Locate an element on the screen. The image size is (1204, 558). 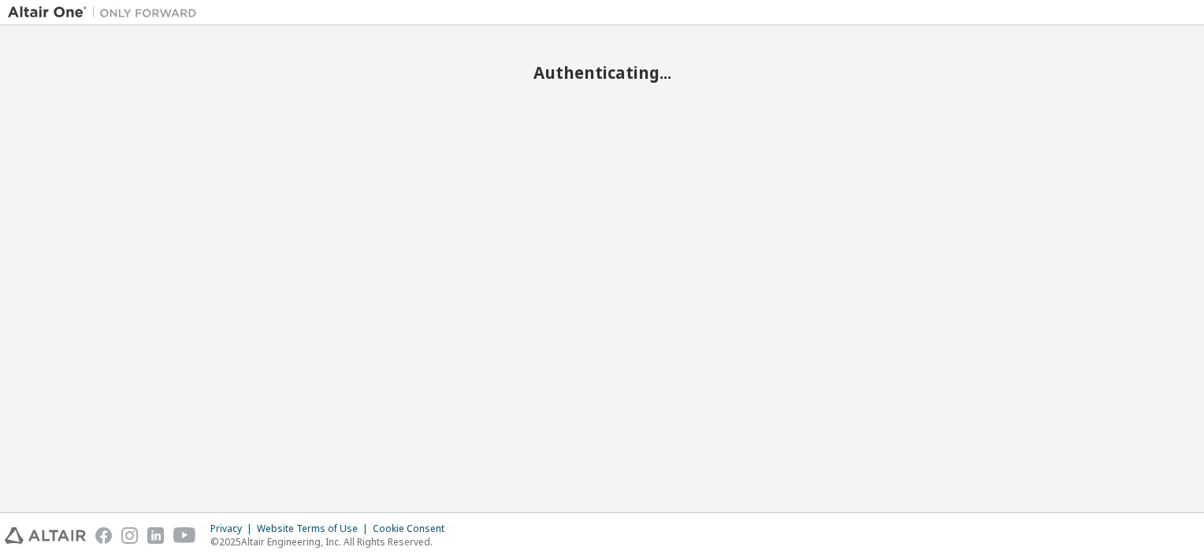
img: instagram.svg is located at coordinates (129, 535).